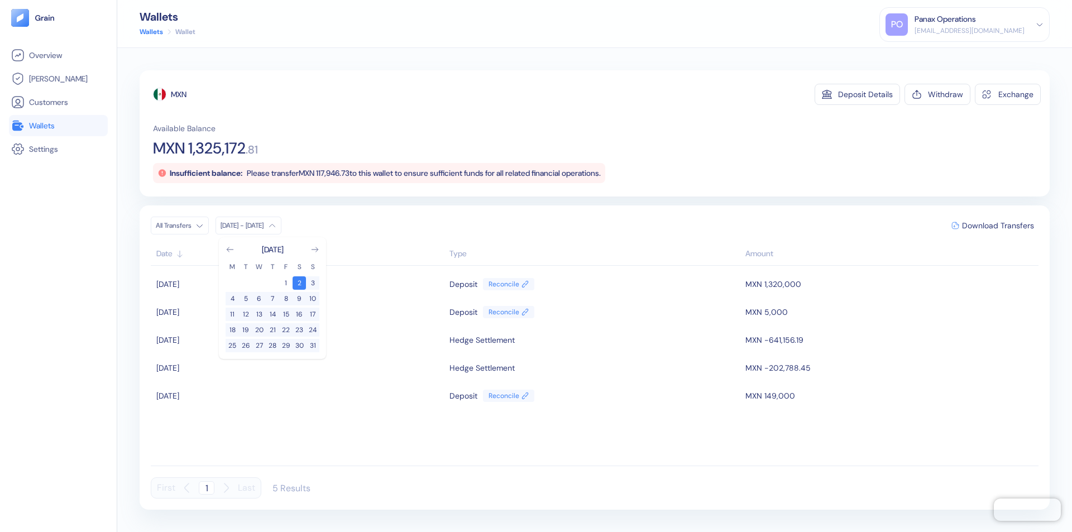  What do you see at coordinates (167, 17) in the screenshot?
I see `div: Wallets` at bounding box center [167, 17].